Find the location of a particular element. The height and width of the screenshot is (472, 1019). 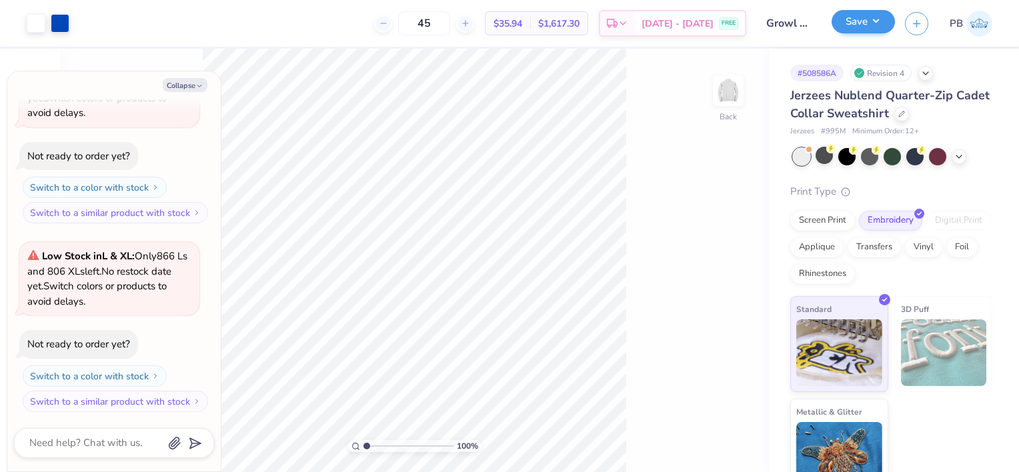

div: Embroidery is located at coordinates (890, 221).